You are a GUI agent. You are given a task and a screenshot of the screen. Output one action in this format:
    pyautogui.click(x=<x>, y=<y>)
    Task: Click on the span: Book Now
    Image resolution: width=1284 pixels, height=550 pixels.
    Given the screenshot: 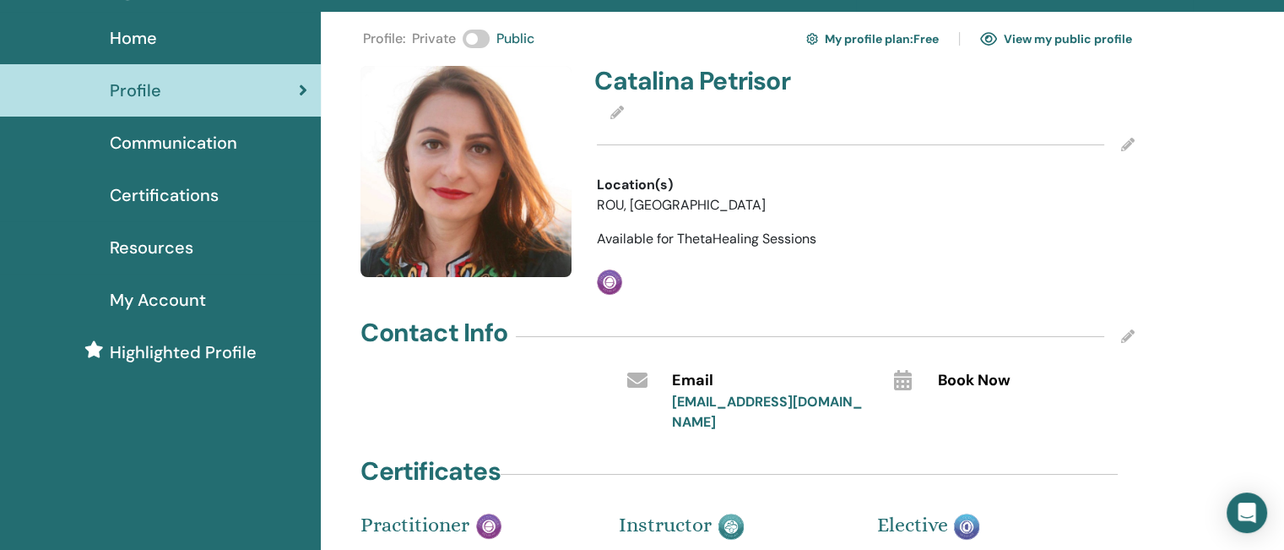 What is the action you would take?
    pyautogui.click(x=974, y=381)
    